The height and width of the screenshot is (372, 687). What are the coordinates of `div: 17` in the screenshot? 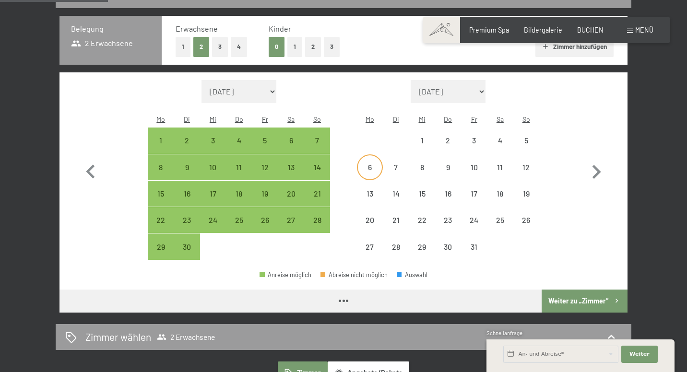 It's located at (213, 202).